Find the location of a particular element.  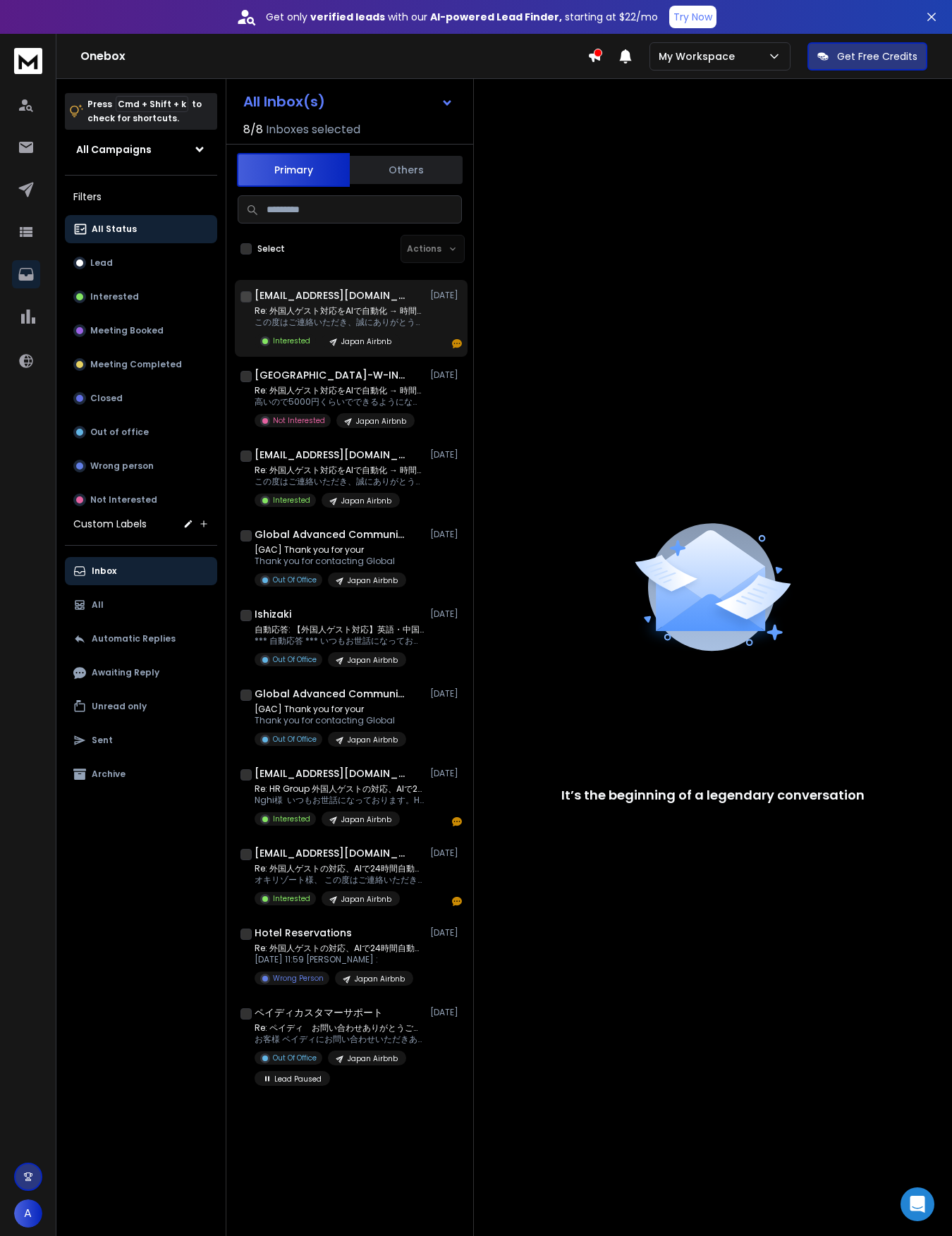

p: Sent is located at coordinates (102, 740).